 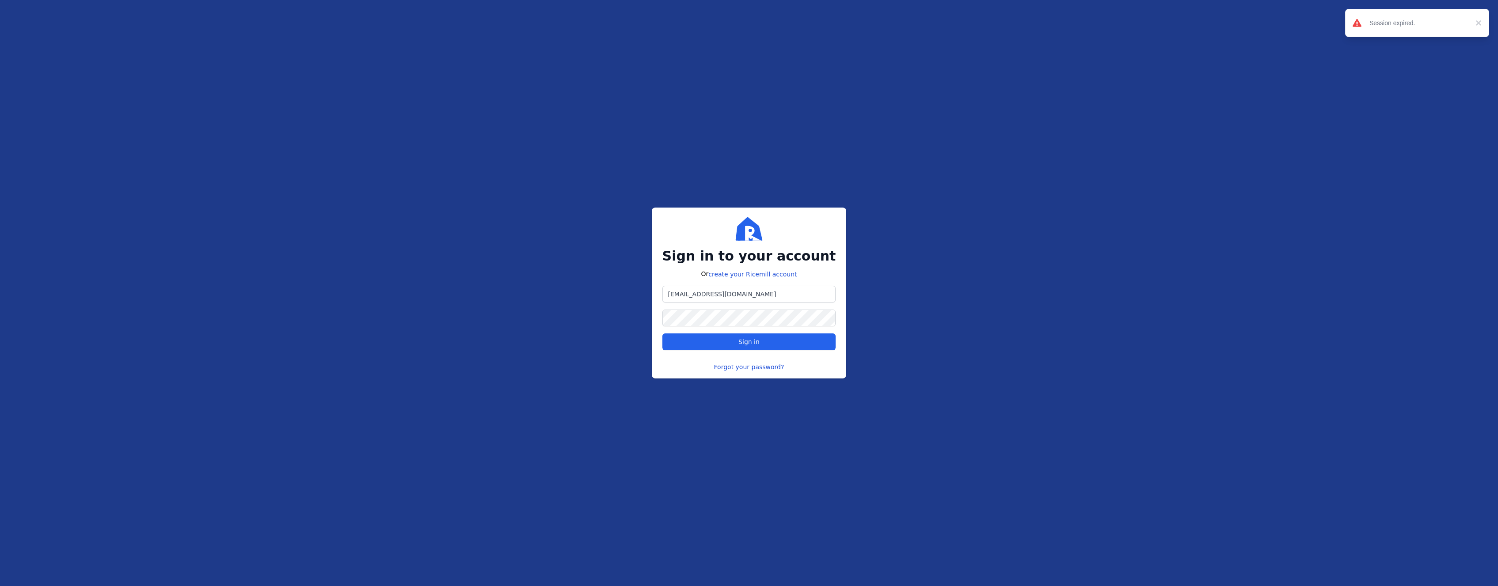 I want to click on h2: Sign in to your account, so click(x=749, y=256).